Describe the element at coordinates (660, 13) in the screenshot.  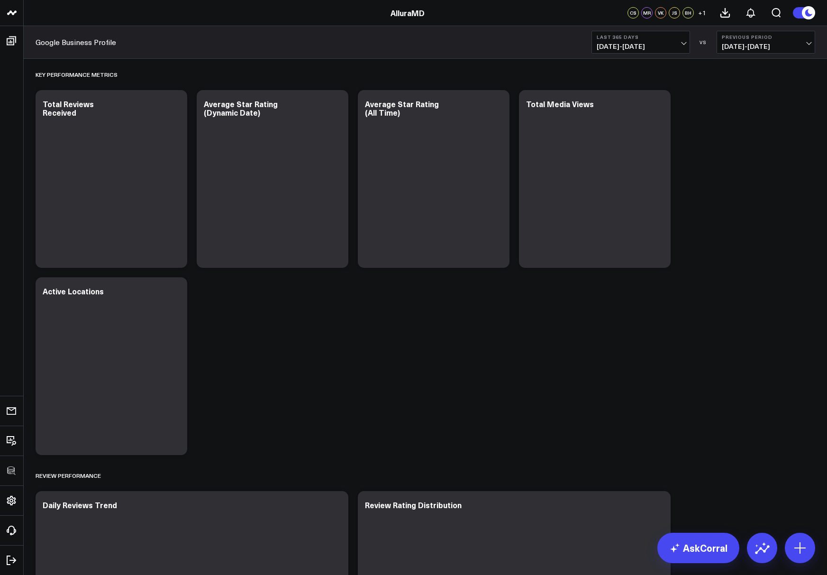
I see `div: VK` at that location.